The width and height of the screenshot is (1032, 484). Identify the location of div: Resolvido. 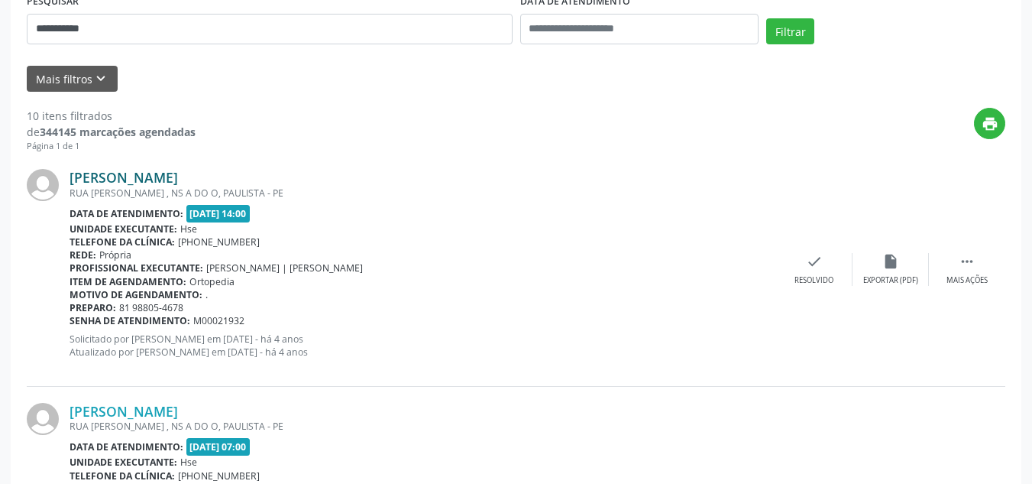
(814, 280).